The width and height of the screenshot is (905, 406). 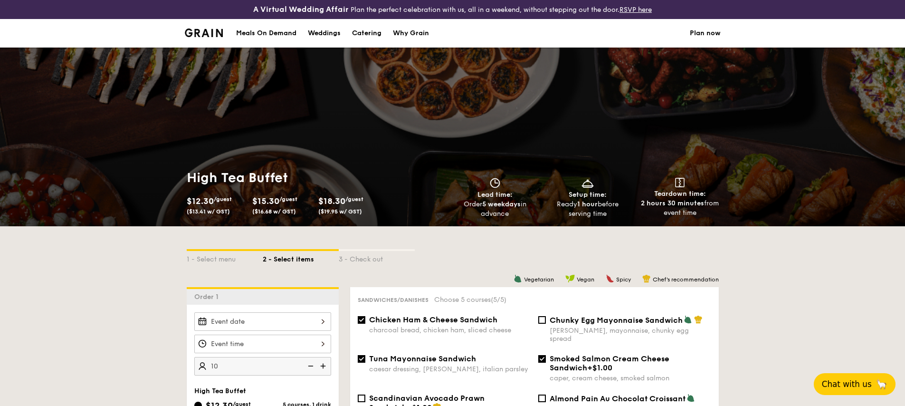 What do you see at coordinates (332, 201) in the screenshot?
I see `span: $18.30` at bounding box center [332, 201].